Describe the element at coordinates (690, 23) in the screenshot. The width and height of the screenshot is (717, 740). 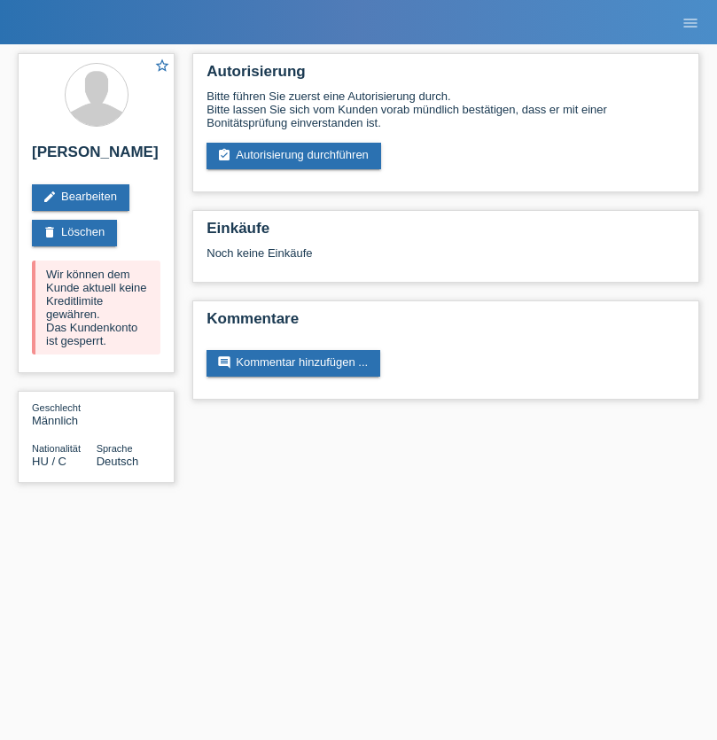
I see `i: menu` at that location.